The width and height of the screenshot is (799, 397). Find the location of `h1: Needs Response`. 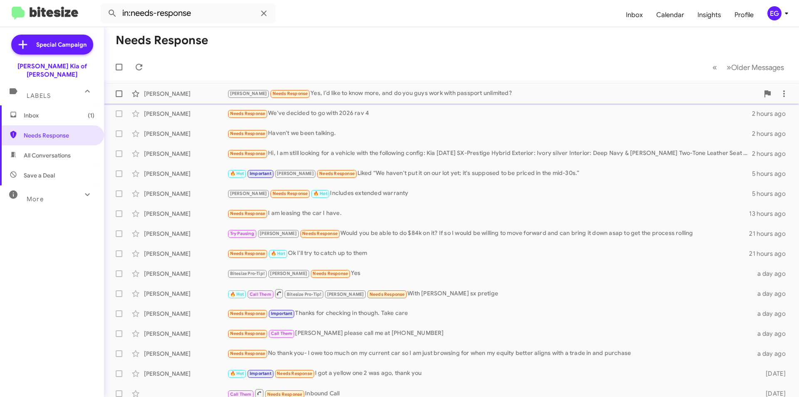

h1: Needs Response is located at coordinates (162, 40).